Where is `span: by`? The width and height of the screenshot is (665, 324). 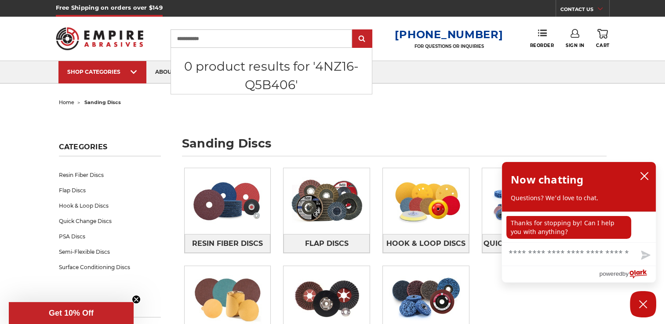
span: by is located at coordinates (625, 274).